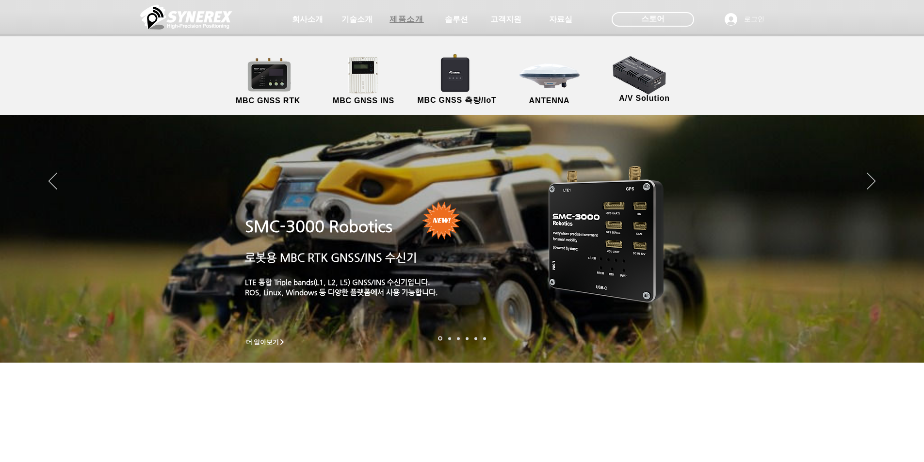 This screenshot has height=462, width=924. I want to click on button: 이전, so click(53, 182).